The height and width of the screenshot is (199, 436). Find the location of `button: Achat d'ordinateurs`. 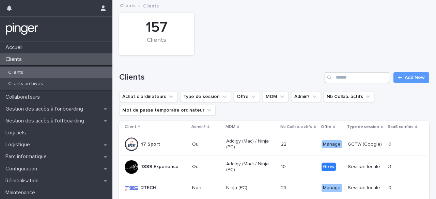

button: Achat d'ordinateurs is located at coordinates (148, 97).